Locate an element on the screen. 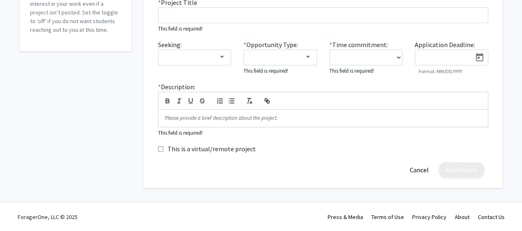 The height and width of the screenshot is (231, 522). a: Privacy Policy is located at coordinates (429, 217).